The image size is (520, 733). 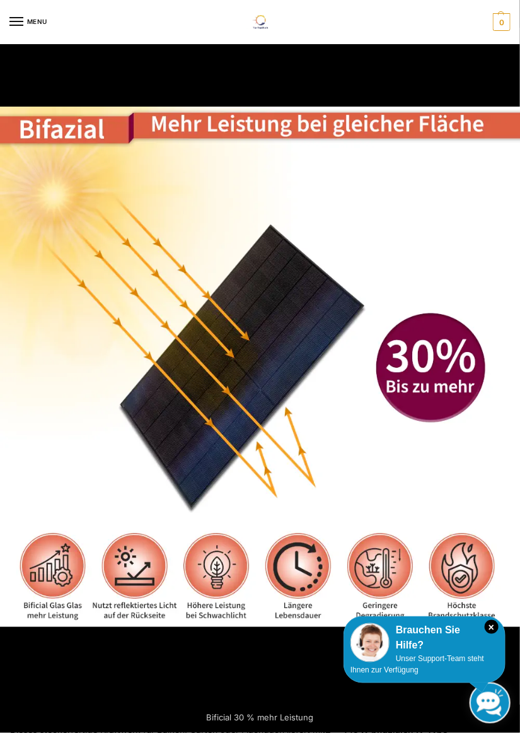 What do you see at coordinates (28, 22) in the screenshot?
I see `button: Menu` at bounding box center [28, 22].